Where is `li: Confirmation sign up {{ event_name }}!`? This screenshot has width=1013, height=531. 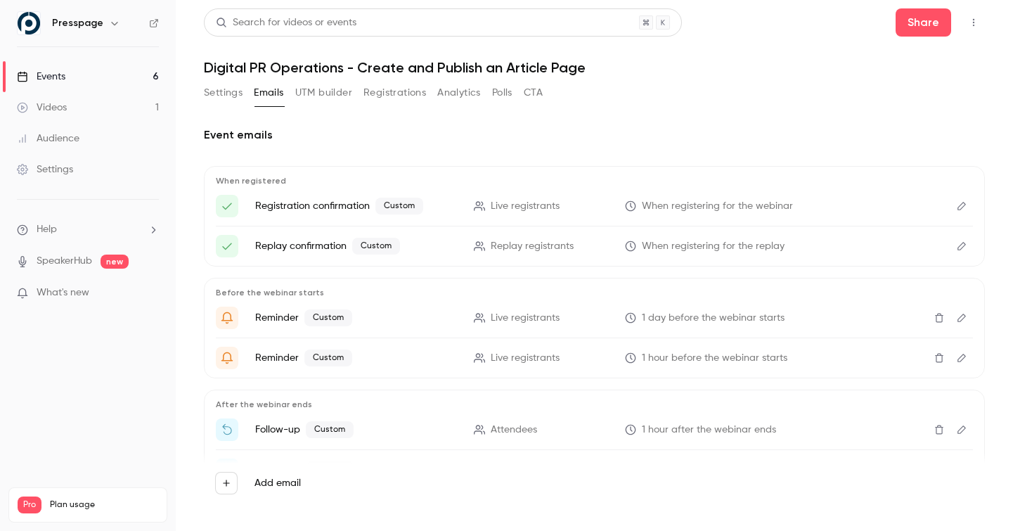
li: Confirmation sign up {{ event_name }}! is located at coordinates (594, 206).